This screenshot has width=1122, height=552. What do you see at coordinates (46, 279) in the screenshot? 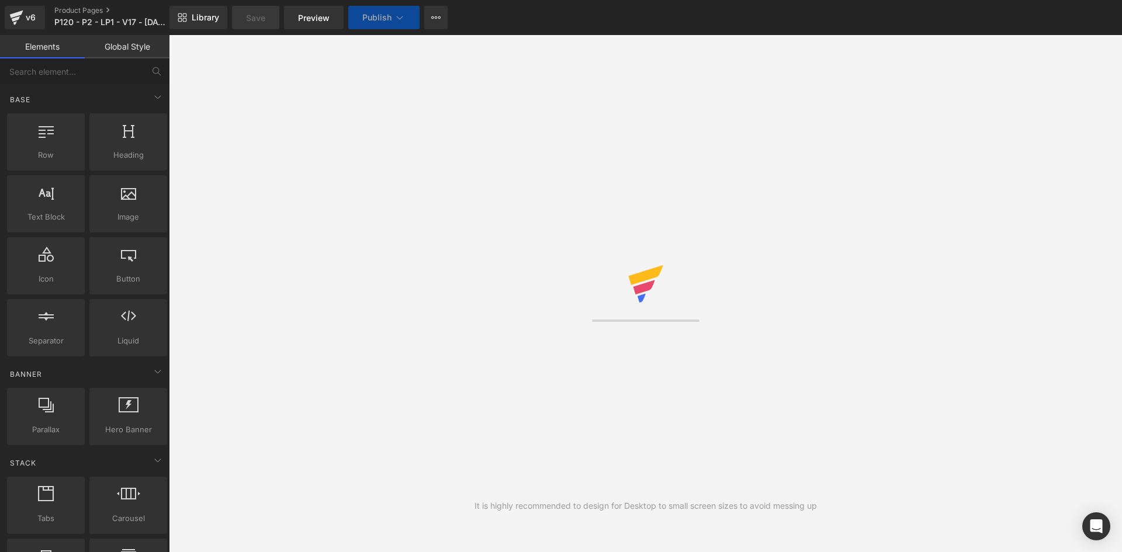
I see `span: Icon` at bounding box center [46, 279].